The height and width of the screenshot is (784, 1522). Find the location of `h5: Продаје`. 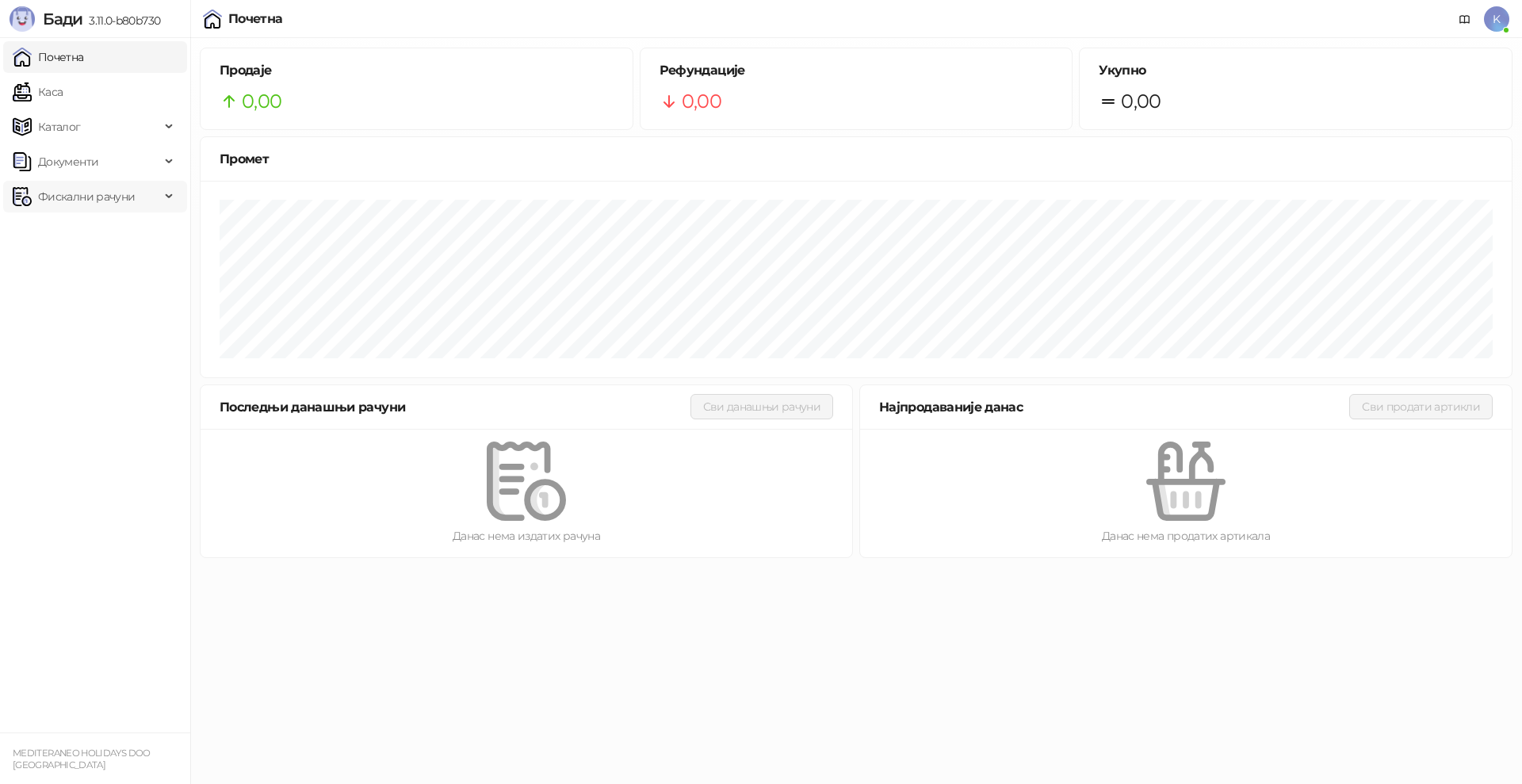

h5: Продаје is located at coordinates (417, 71).